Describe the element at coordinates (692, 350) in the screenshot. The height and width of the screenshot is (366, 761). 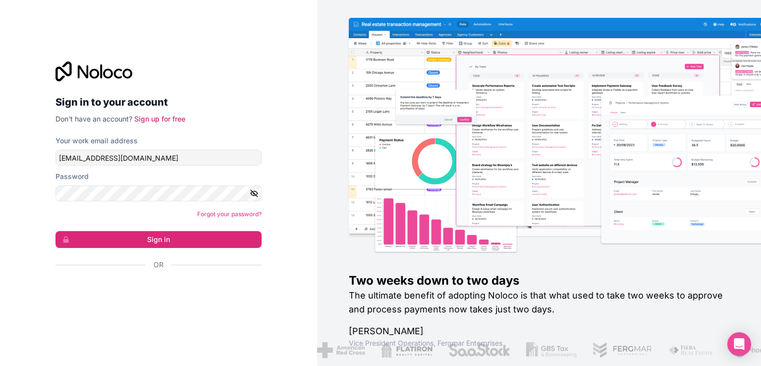
I see `img: /assets/fiera-fwj2N5v4.png` at that location.